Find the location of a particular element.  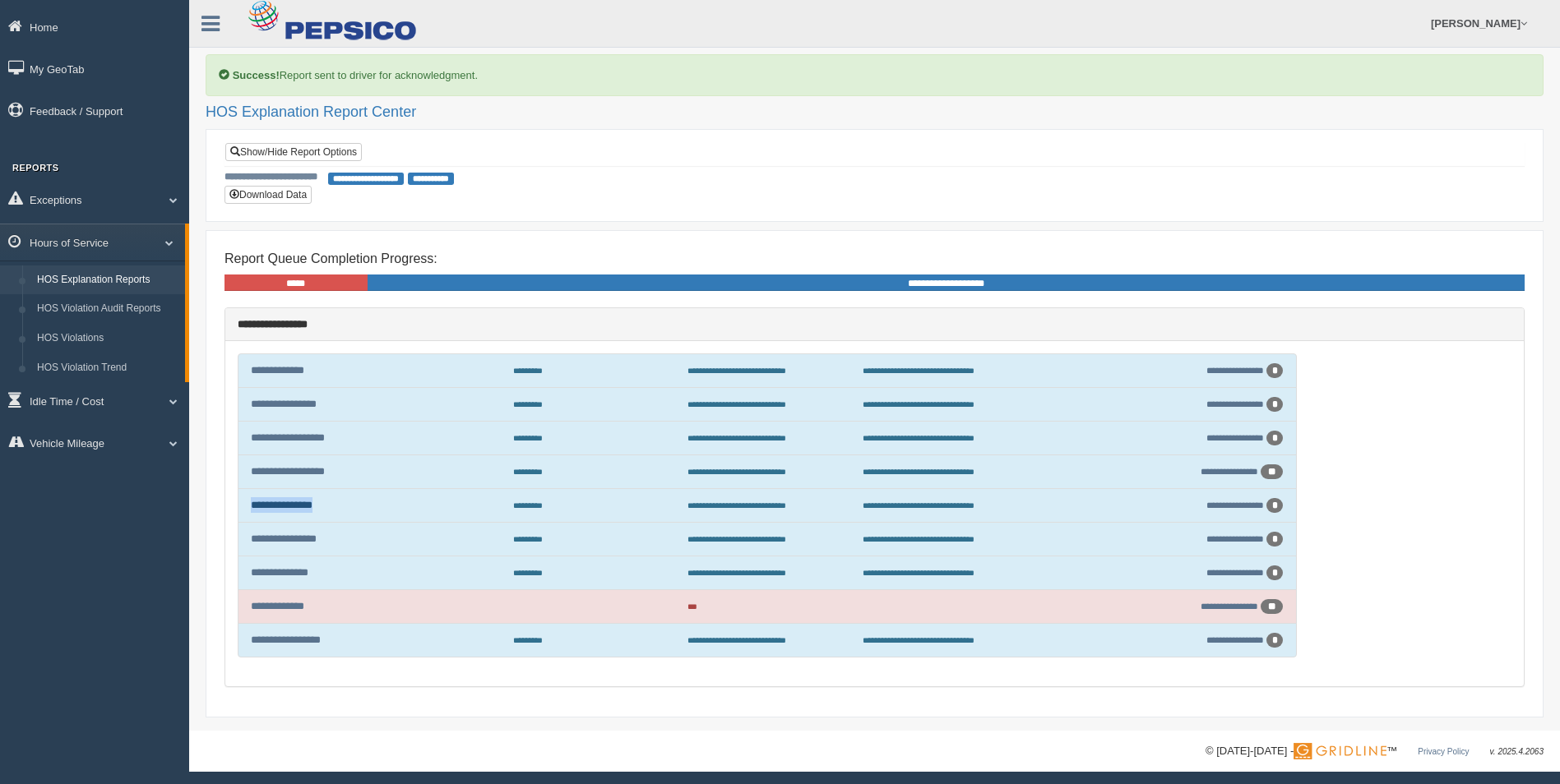

div: Report sent to driver for acknowledgment. is located at coordinates (874, 75).